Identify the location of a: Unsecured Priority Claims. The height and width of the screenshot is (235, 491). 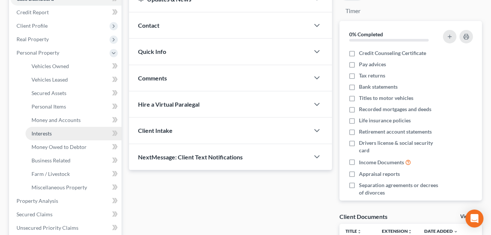
(66, 228).